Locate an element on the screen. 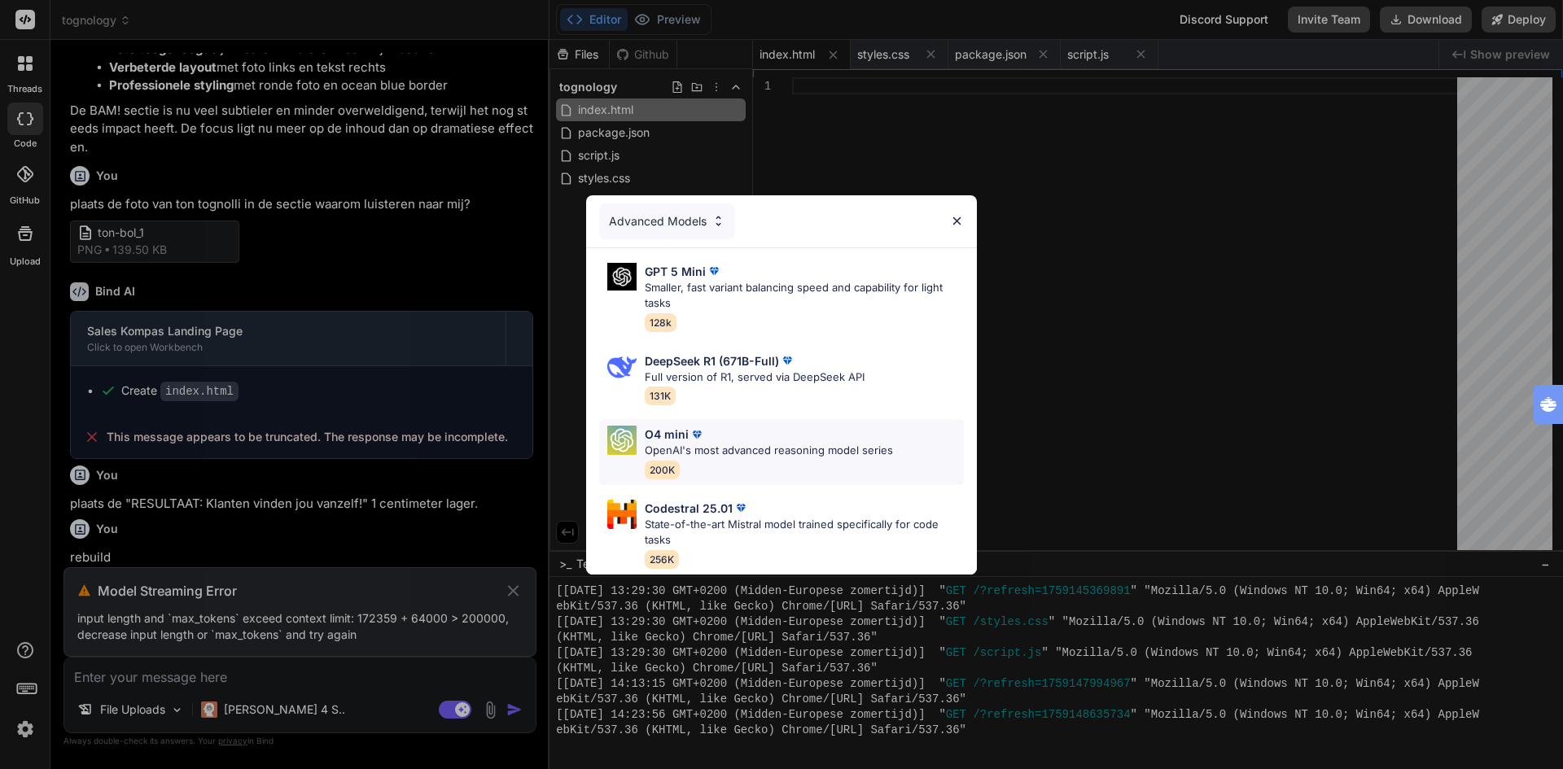 The image size is (1563, 769). p: O4 mini is located at coordinates (667, 434).